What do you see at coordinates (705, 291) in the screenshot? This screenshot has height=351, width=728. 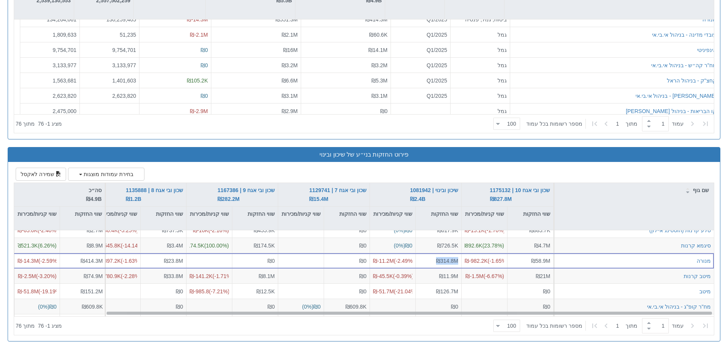 I see `button: מיטב` at bounding box center [705, 291].